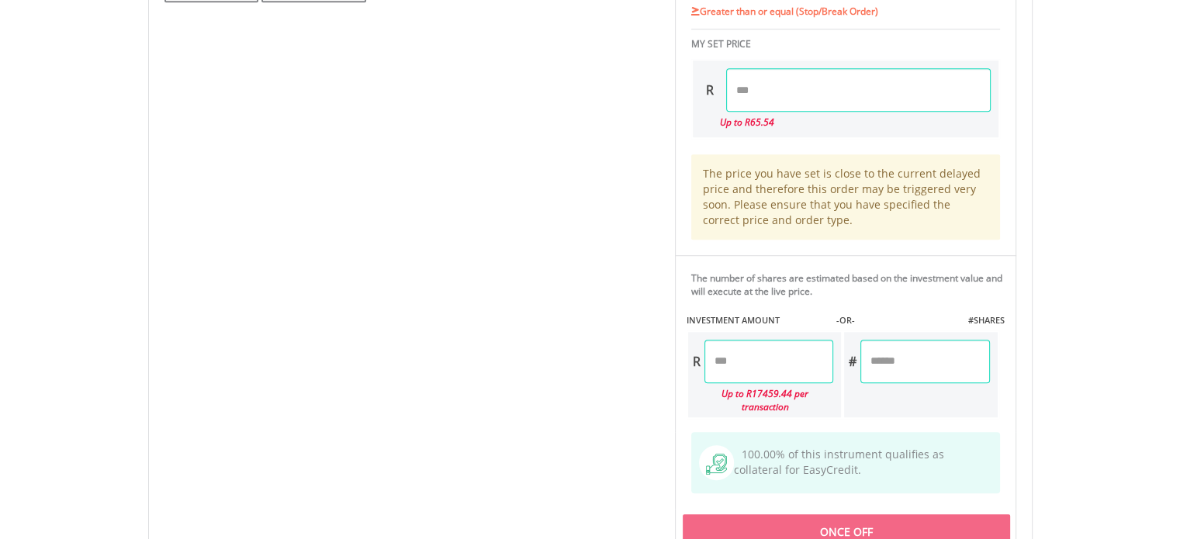 The width and height of the screenshot is (1180, 539). I want to click on div: The price you have set is close to the current delayed price and therefore this order may be trig..., so click(846, 197).